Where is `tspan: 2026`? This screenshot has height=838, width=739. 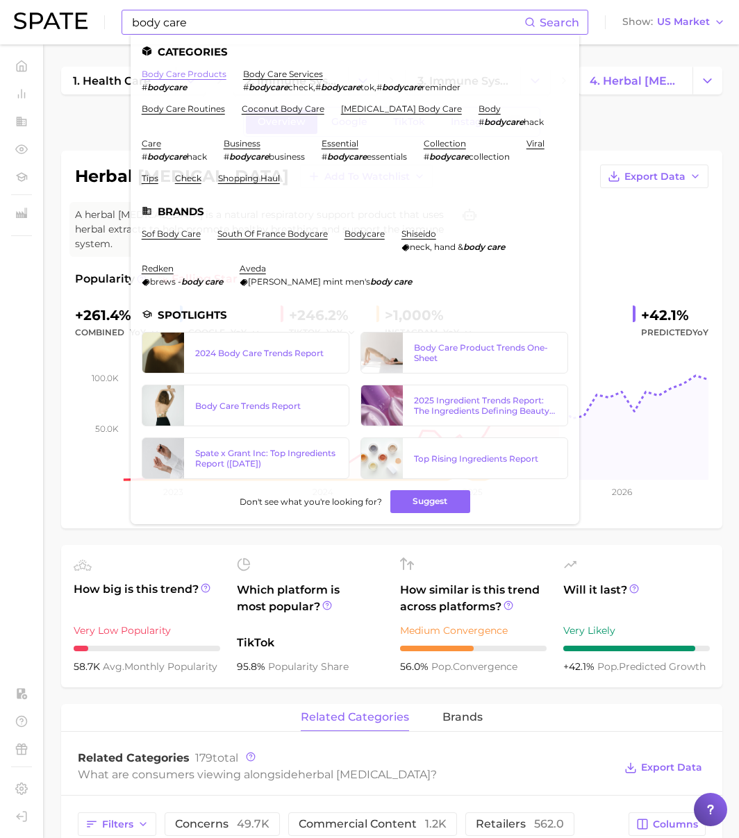 tspan: 2026 is located at coordinates (622, 492).